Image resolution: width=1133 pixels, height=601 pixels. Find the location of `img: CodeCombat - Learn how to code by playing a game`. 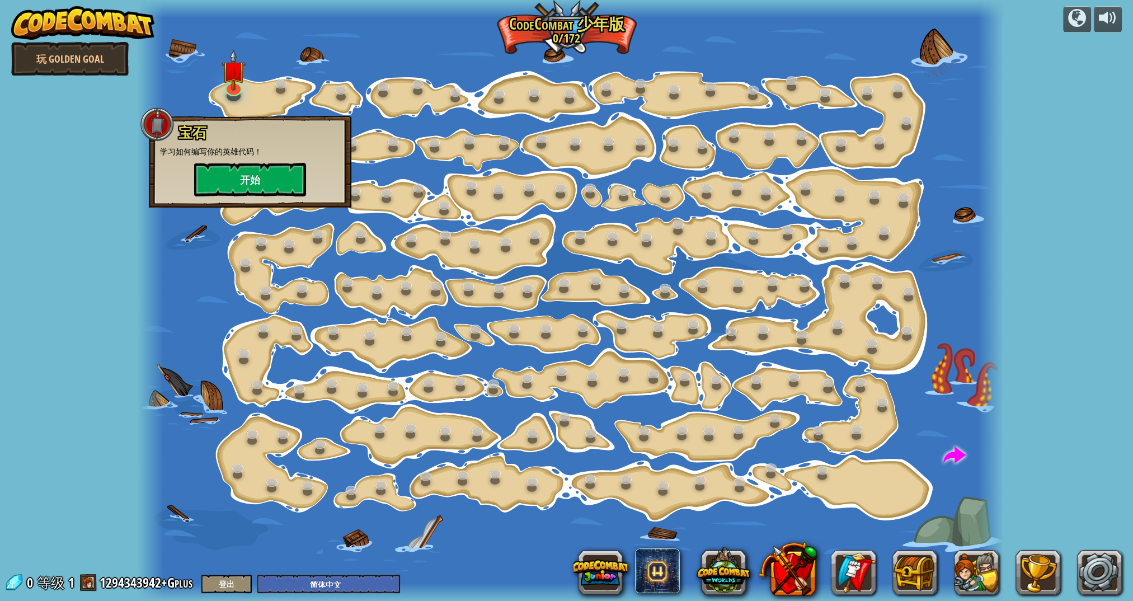

img: CodeCombat - Learn how to code by playing a game is located at coordinates (83, 23).